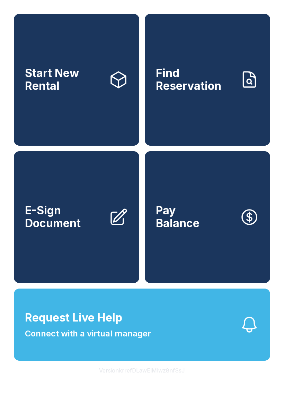 This screenshot has height=394, width=284. What do you see at coordinates (195, 79) in the screenshot?
I see `span: Find Reservation` at bounding box center [195, 79].